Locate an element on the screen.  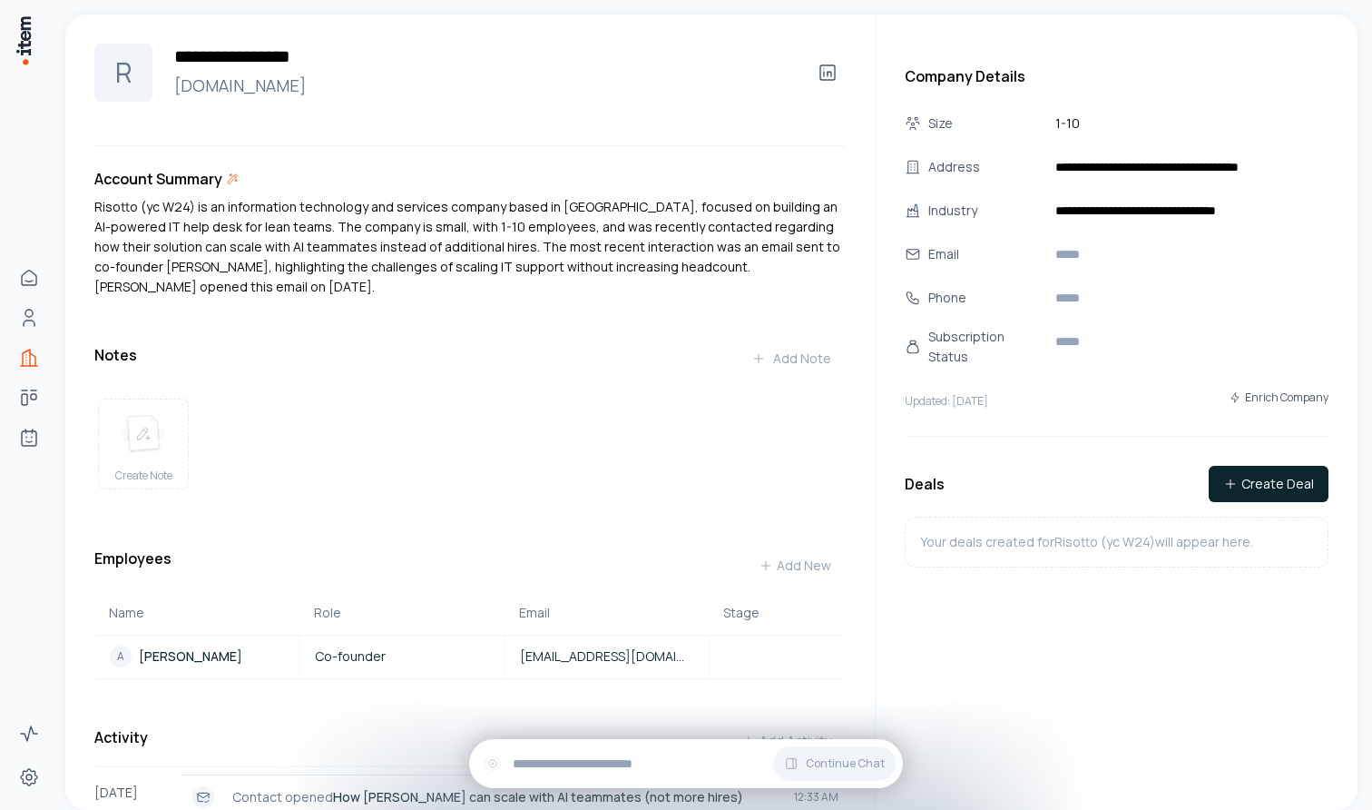
h3: Employees is located at coordinates (133, 565).